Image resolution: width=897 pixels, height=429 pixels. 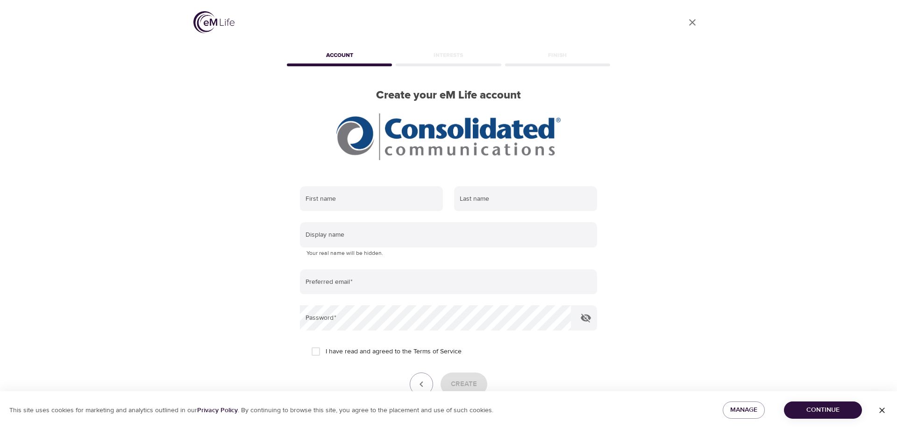 What do you see at coordinates (448, 137) in the screenshot?
I see `img: CCI%20logo_rgb_hr.jpg` at bounding box center [448, 137].